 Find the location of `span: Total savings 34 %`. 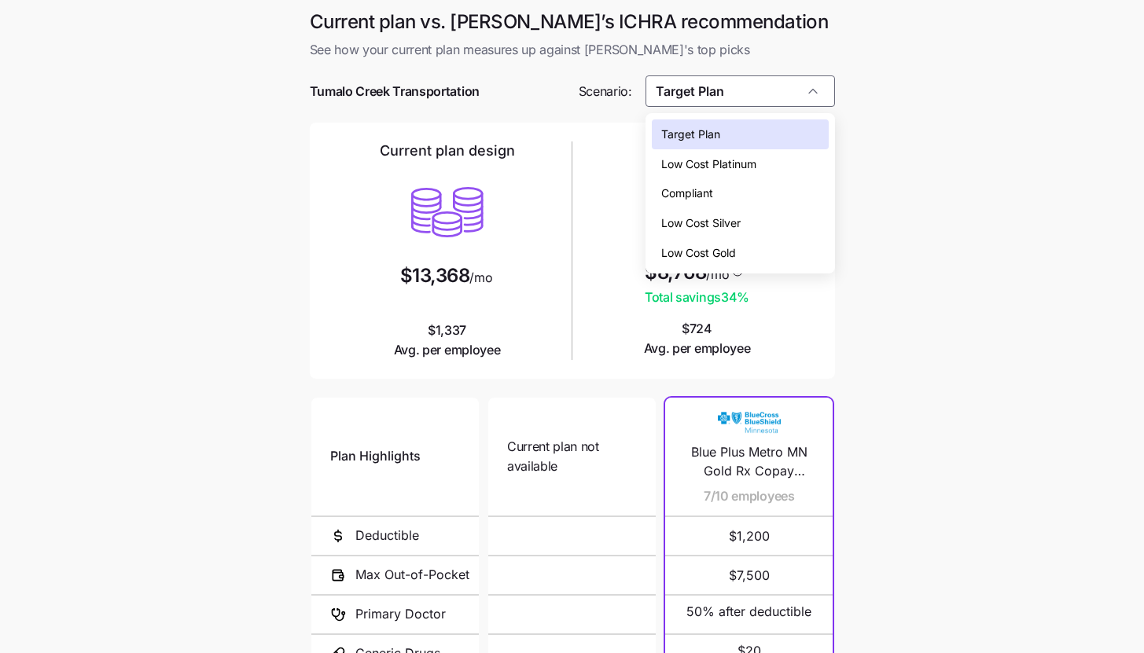

span: Total savings 34 % is located at coordinates (697, 297).